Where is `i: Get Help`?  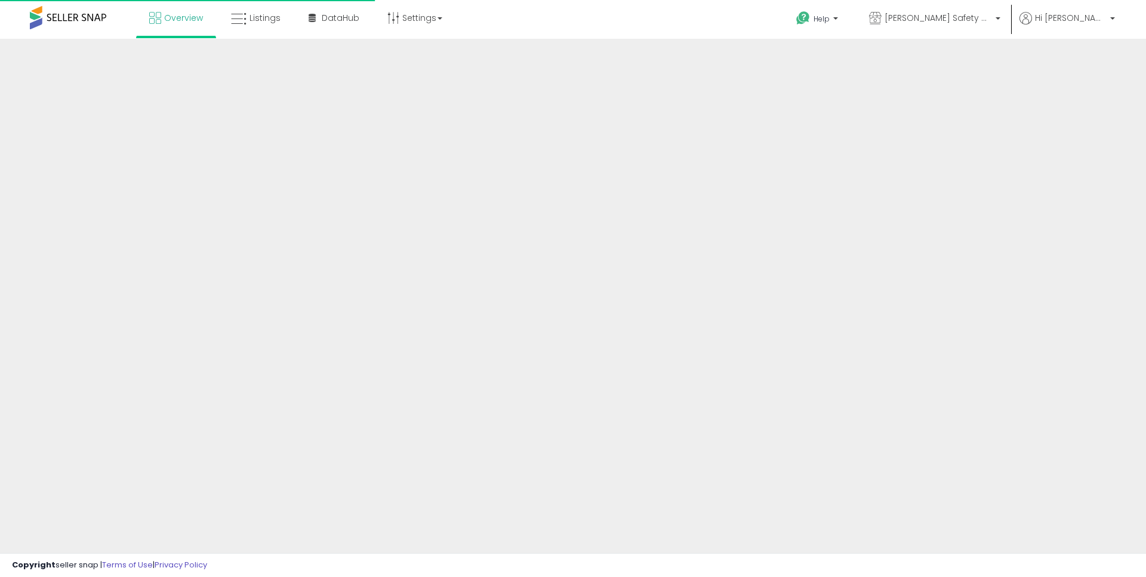 i: Get Help is located at coordinates (803, 18).